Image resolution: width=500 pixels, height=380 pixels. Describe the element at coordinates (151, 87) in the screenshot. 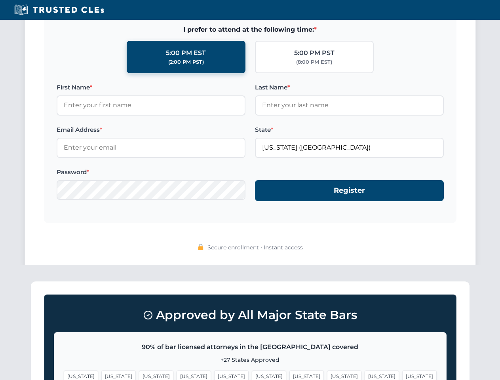

I see `label: First Name` at that location.